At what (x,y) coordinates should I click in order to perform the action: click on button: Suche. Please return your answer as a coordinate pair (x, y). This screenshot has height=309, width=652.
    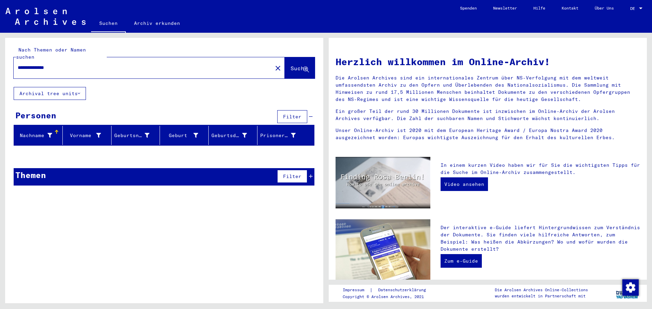
    Looking at the image, I should click on (300, 68).